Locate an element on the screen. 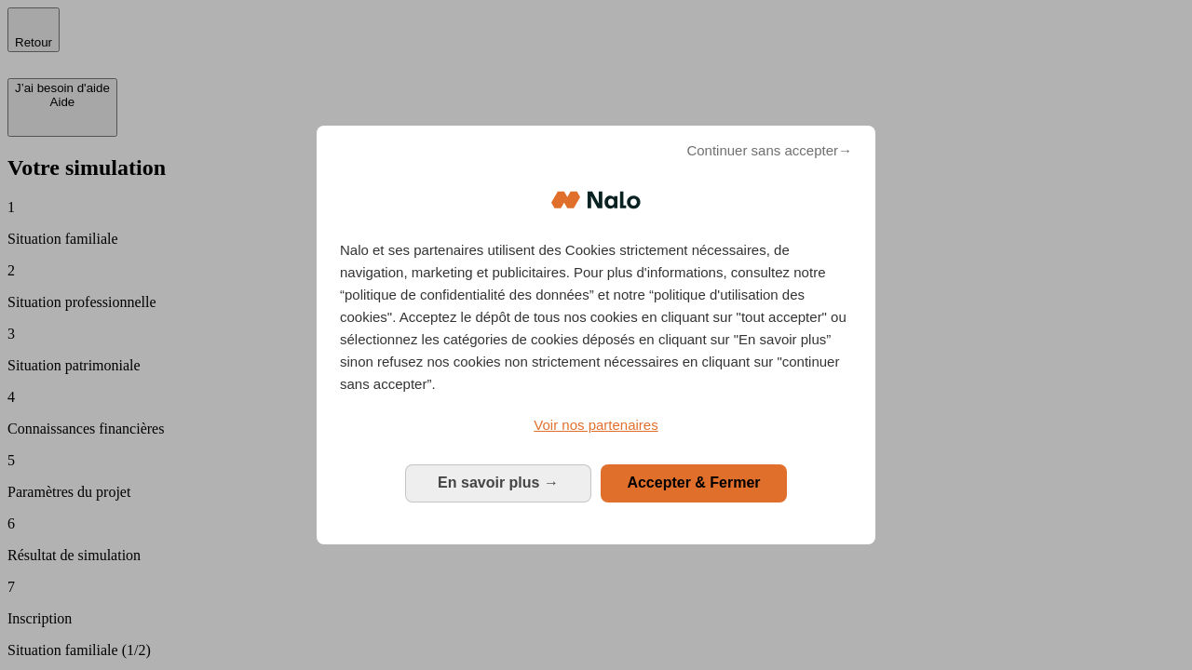  img: Logo is located at coordinates (596, 200).